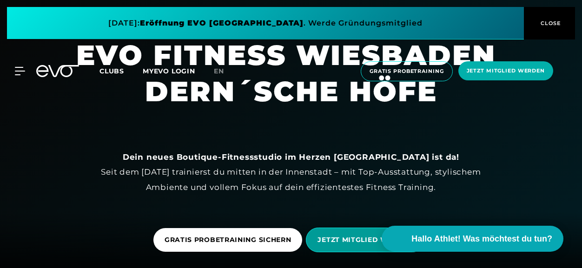 The image size is (582, 268). I want to click on span: CLOSE, so click(550, 23).